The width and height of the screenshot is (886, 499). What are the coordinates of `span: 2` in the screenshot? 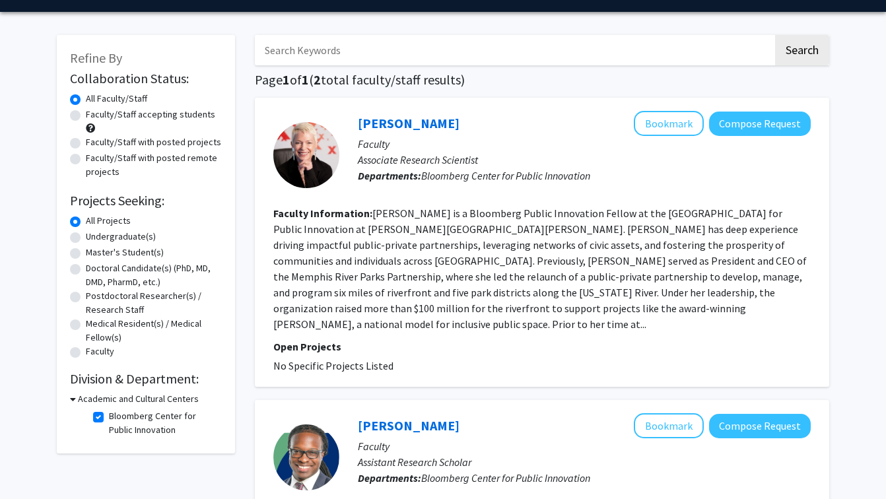 It's located at (317, 79).